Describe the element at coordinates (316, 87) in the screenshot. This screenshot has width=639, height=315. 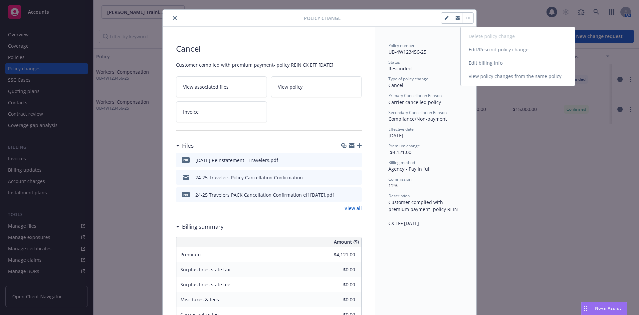
I see `a: View policy` at that location.